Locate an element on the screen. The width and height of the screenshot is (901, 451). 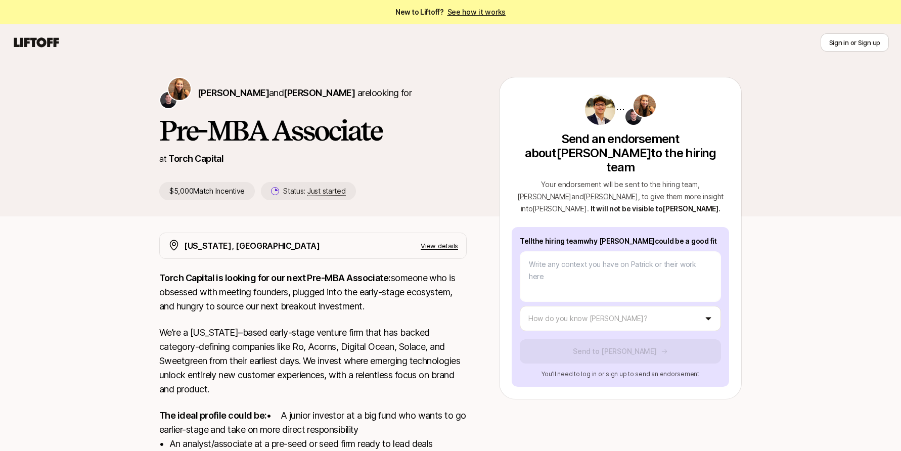
p: Status: is located at coordinates (314, 191).